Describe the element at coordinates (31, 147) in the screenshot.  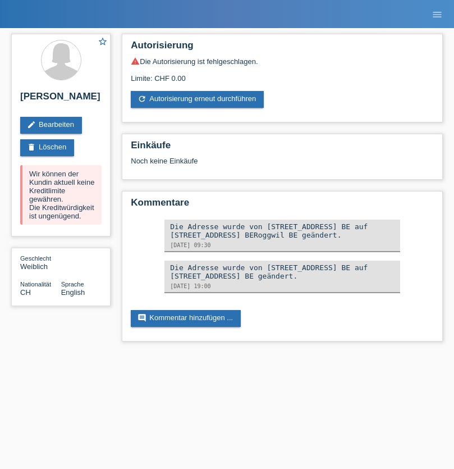
I see `i: delete` at that location.